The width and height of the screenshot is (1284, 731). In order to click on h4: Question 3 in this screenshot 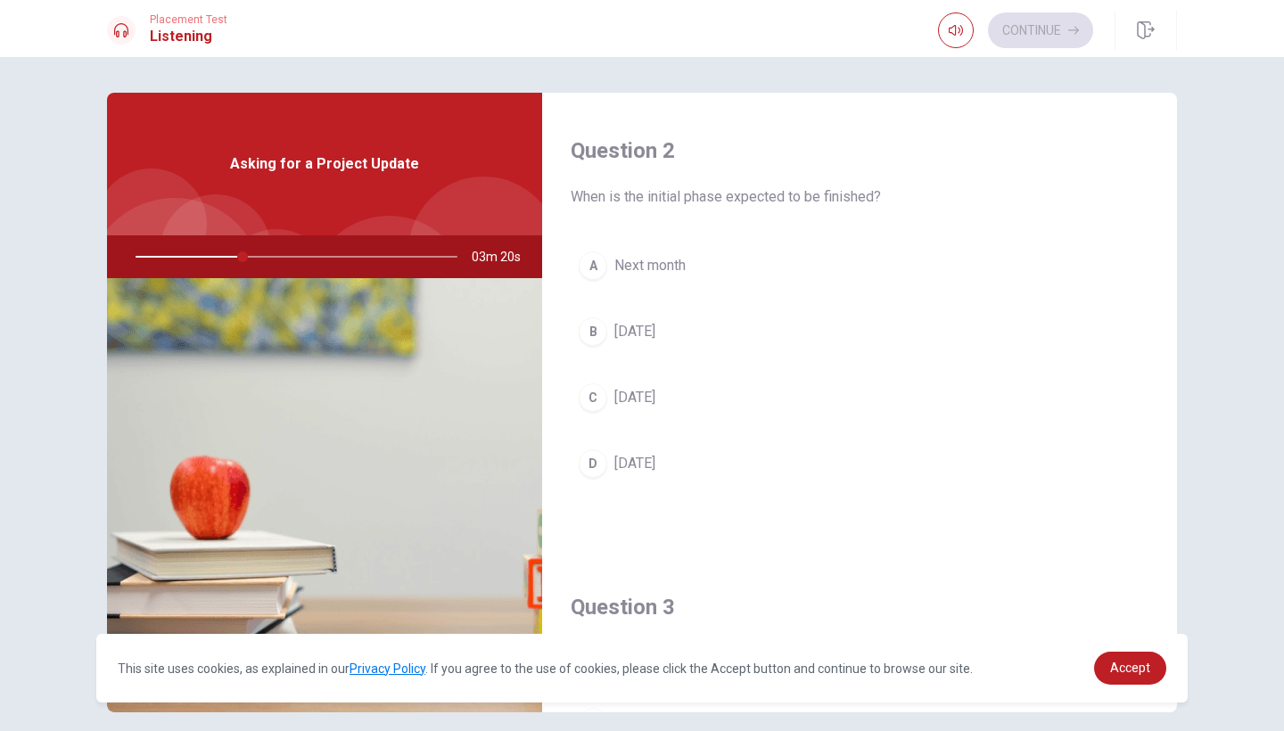, I will do `click(860, 607)`.